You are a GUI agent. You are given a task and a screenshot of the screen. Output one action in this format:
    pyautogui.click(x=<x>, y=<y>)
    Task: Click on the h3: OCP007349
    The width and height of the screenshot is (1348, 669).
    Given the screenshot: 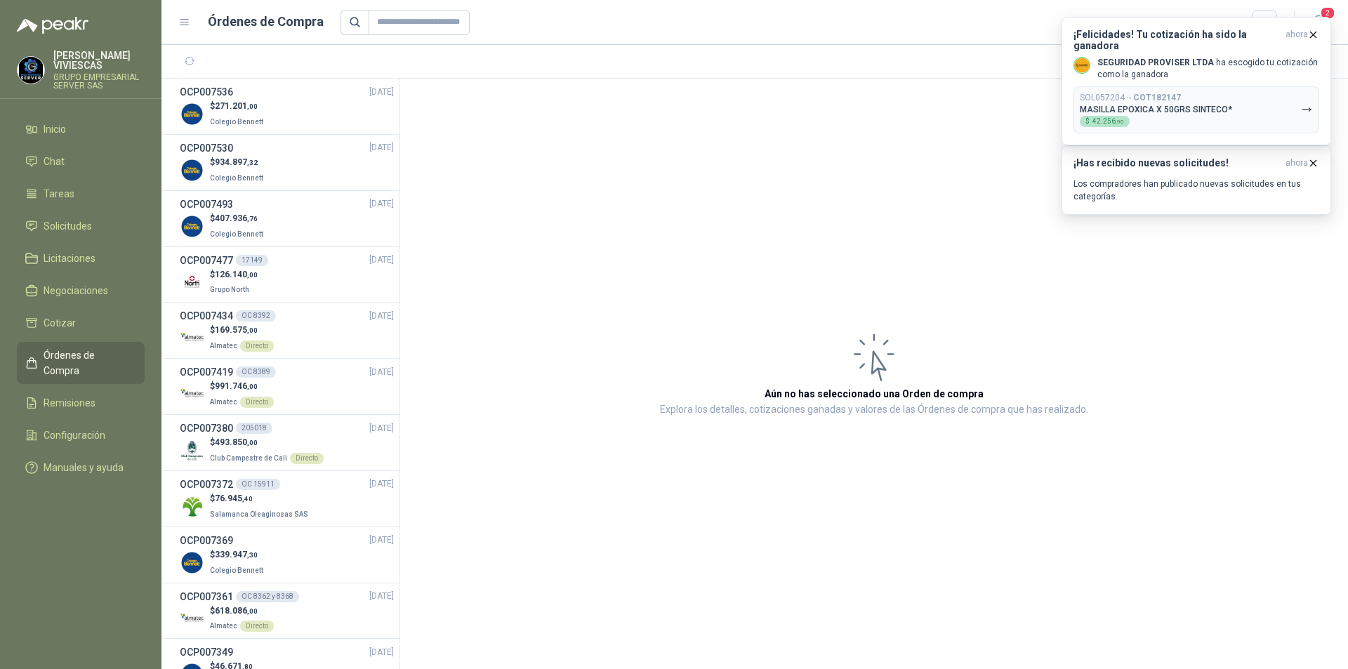 What is the action you would take?
    pyautogui.click(x=206, y=652)
    